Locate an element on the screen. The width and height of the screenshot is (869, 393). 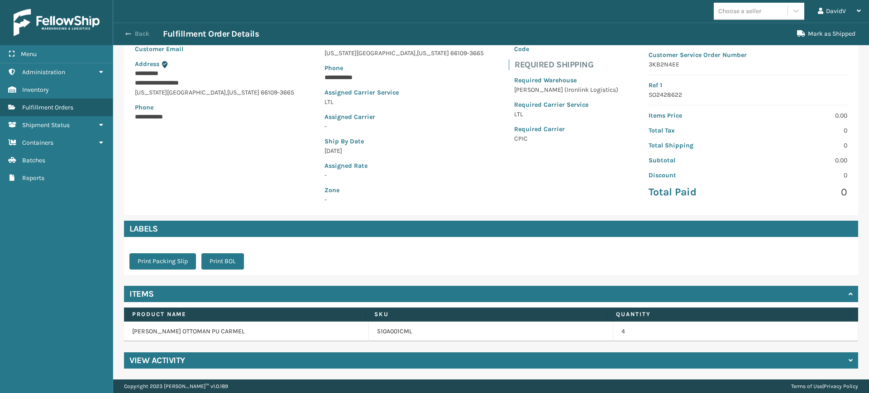
label: SKU is located at coordinates (487, 315).